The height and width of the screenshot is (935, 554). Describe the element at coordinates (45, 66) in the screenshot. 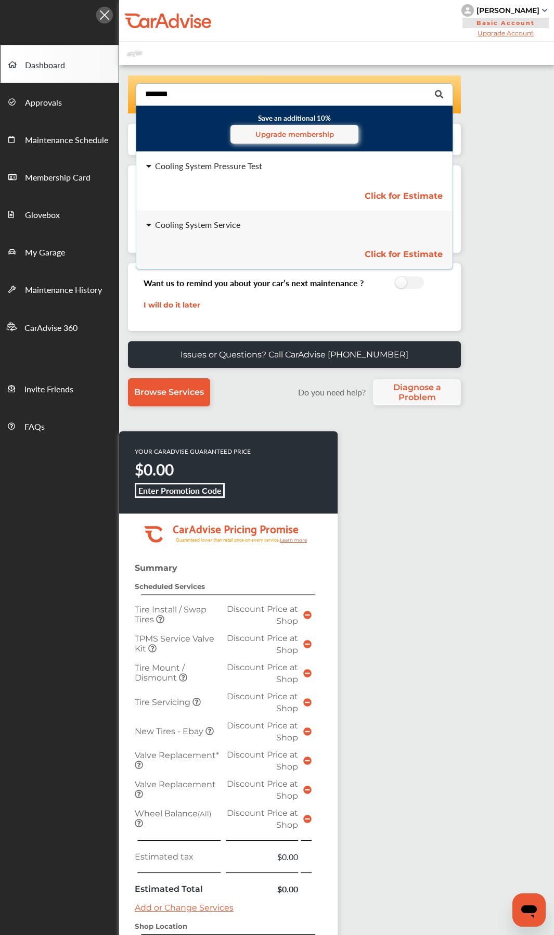

I see `span: Dashboard` at that location.